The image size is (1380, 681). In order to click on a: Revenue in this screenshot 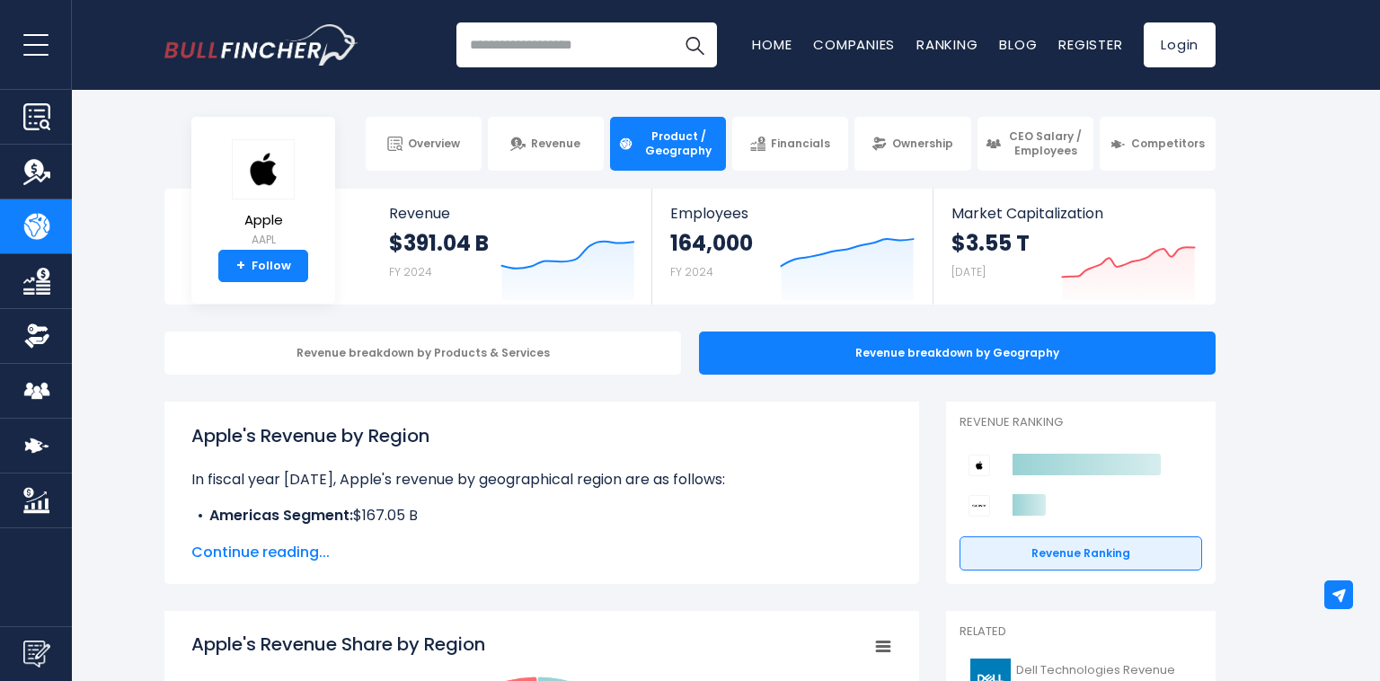, I will do `click(546, 144)`.